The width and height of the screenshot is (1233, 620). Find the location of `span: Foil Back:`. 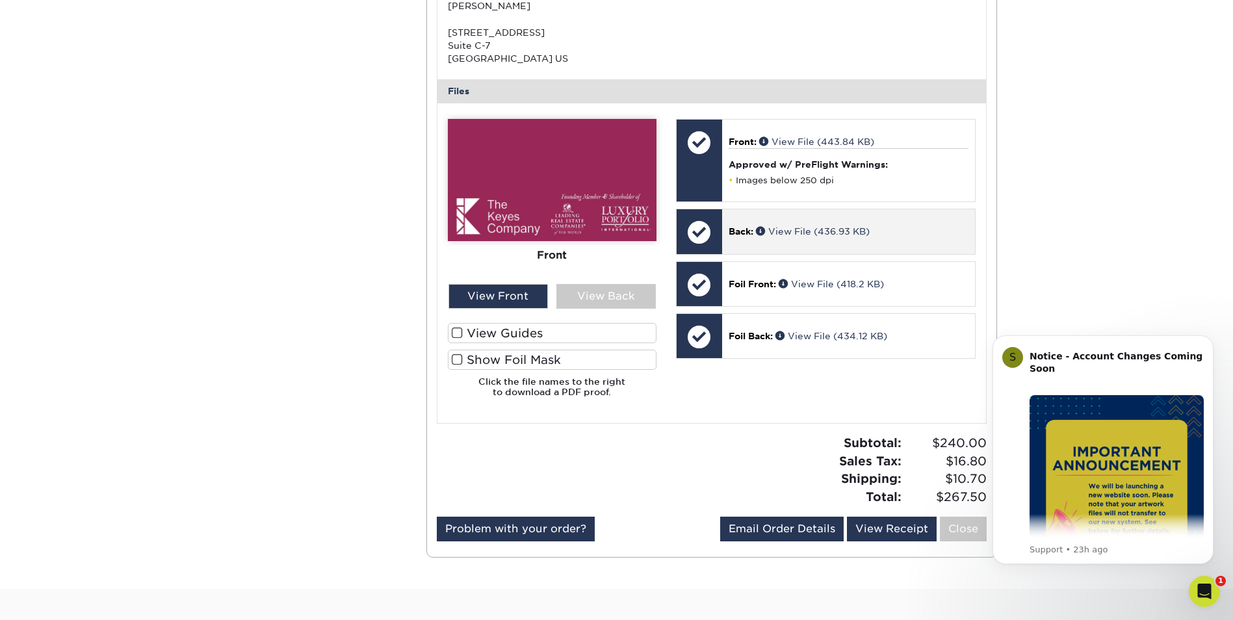

span: Foil Back: is located at coordinates (750, 336).